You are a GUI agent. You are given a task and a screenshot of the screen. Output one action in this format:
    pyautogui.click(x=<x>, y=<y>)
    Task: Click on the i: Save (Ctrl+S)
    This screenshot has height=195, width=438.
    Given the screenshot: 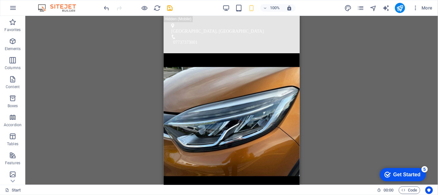 What is the action you would take?
    pyautogui.click(x=170, y=8)
    